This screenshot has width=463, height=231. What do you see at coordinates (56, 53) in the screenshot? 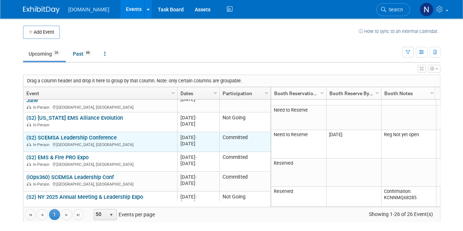
I see `span: 26` at bounding box center [56, 53].